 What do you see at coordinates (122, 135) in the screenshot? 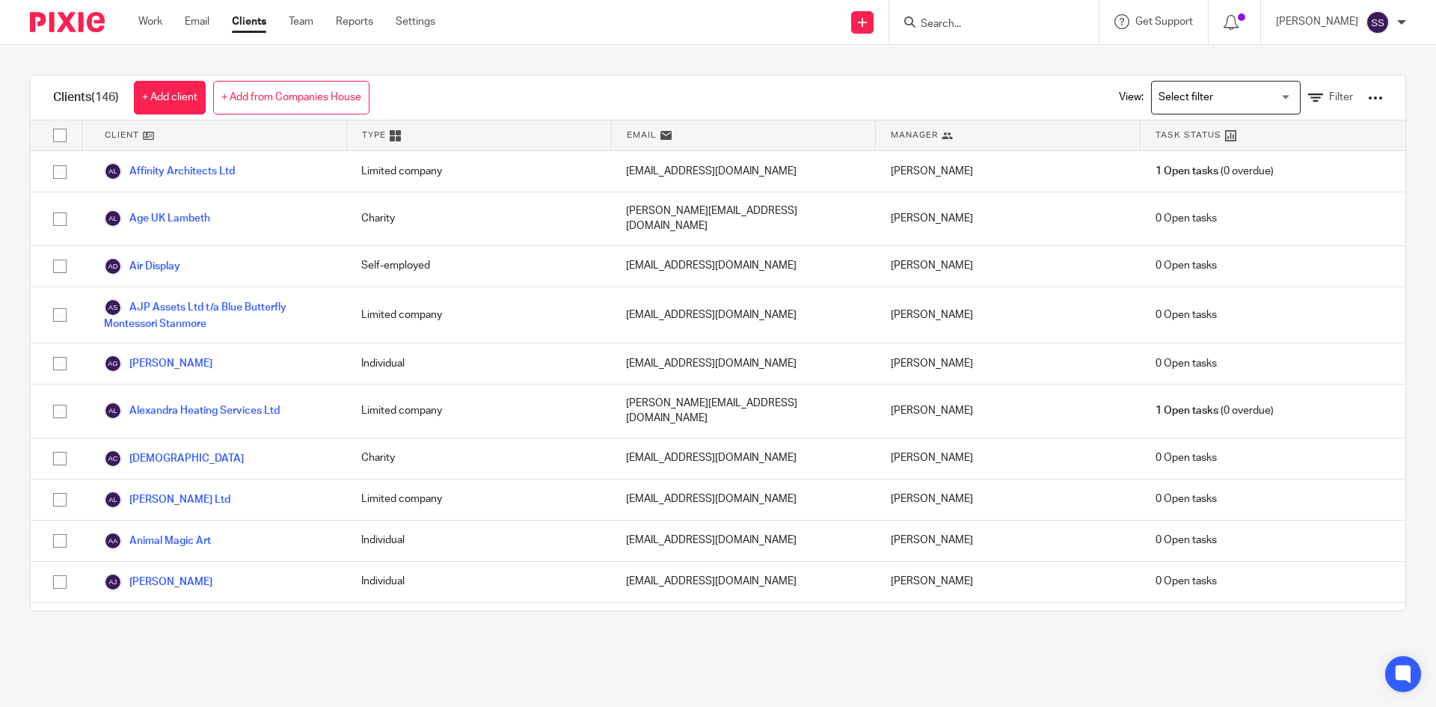
I see `span: Client` at bounding box center [122, 135].